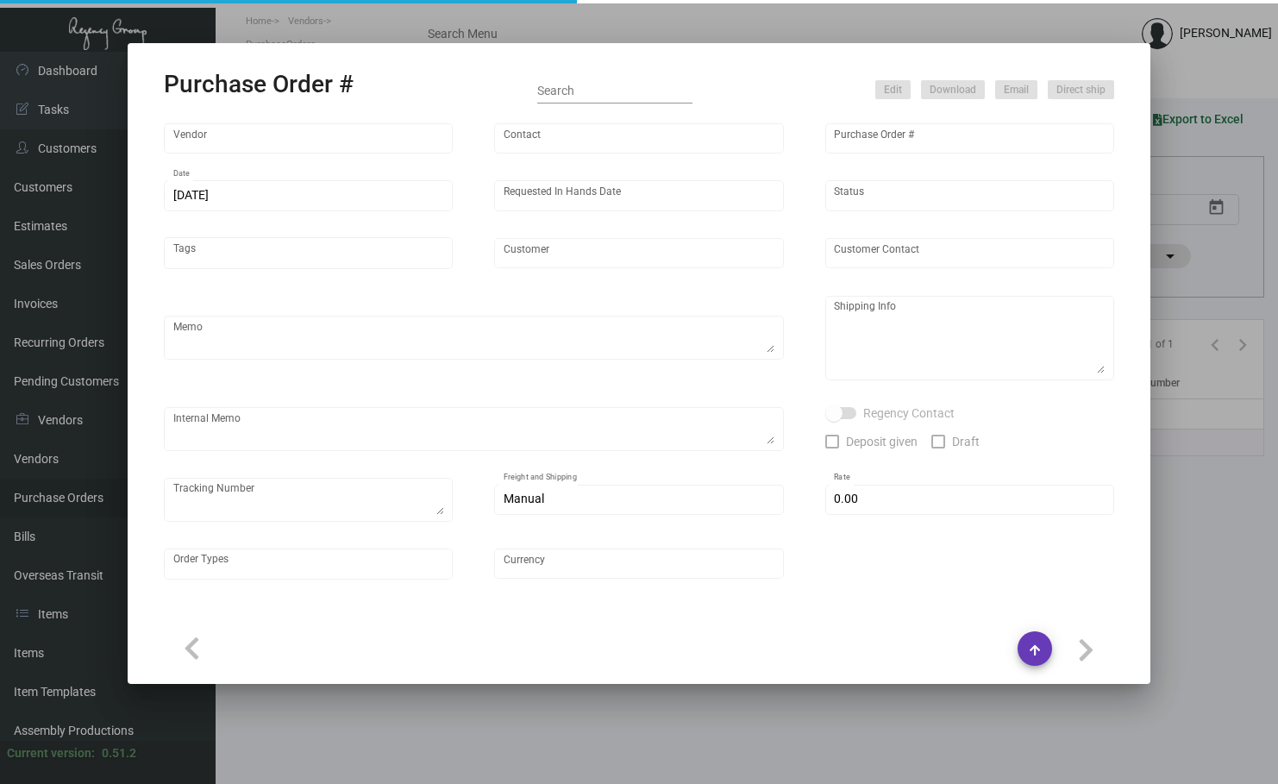 This screenshot has width=1278, height=784. What do you see at coordinates (909, 413) in the screenshot?
I see `span: Regency Contact` at bounding box center [909, 413].